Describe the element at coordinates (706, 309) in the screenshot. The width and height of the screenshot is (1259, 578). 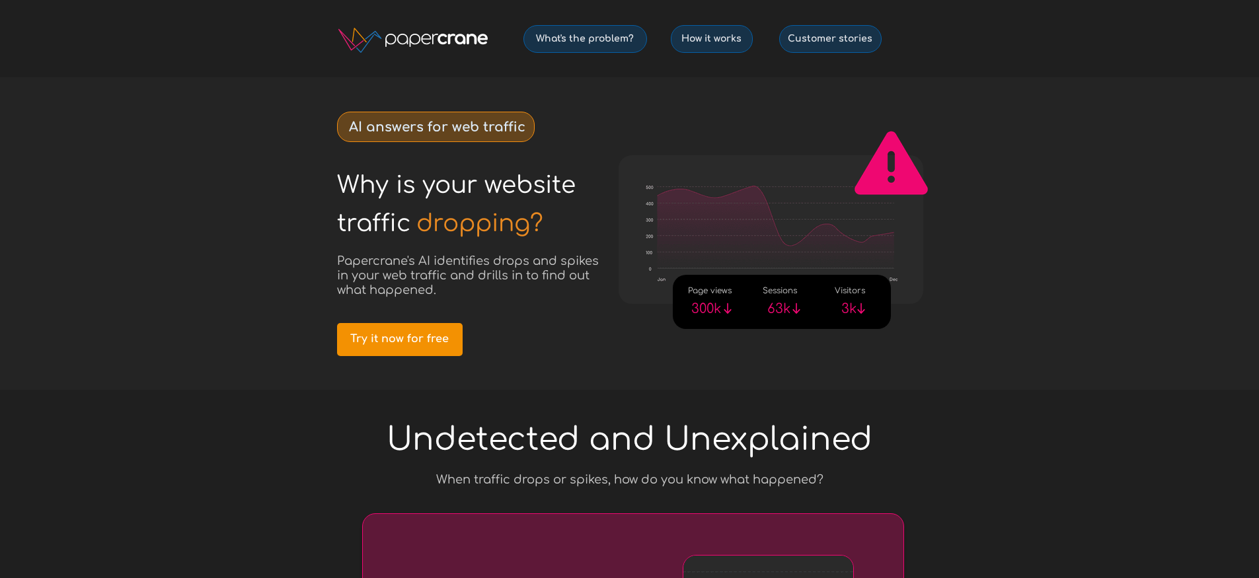
I see `span: 300k` at that location.